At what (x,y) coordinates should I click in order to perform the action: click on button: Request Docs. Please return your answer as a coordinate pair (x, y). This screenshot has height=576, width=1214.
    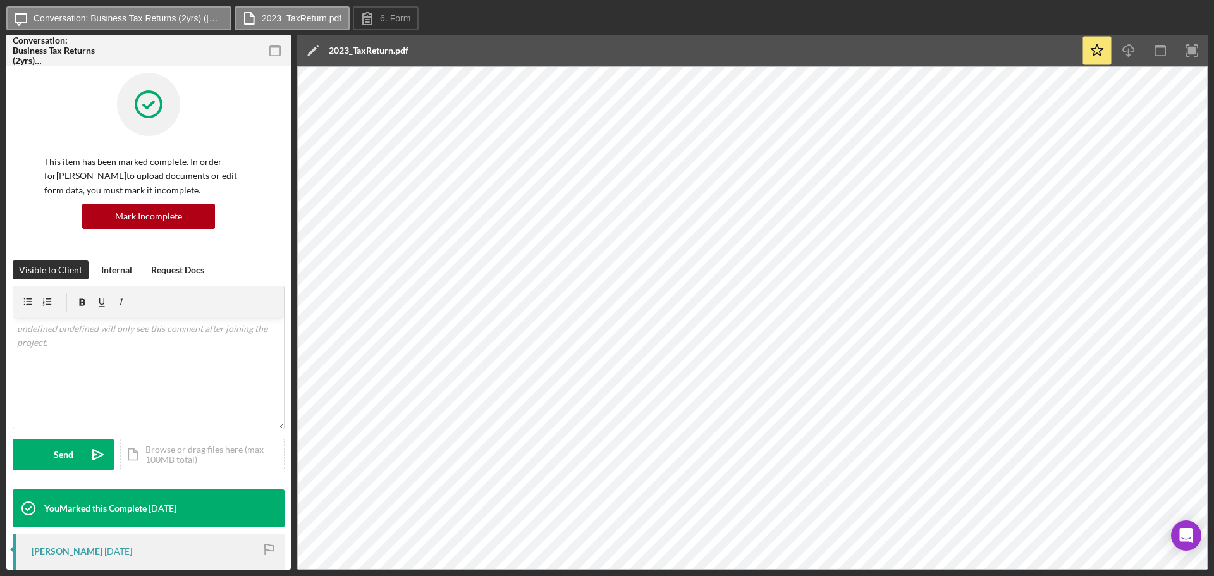
    Looking at the image, I should click on (178, 270).